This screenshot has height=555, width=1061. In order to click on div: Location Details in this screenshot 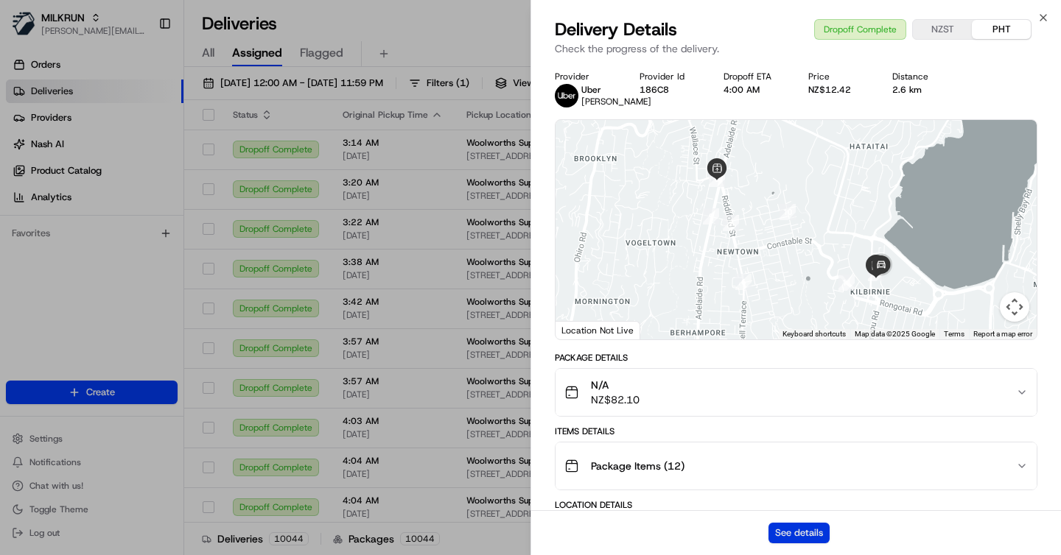, I will do `click(795, 505)`.